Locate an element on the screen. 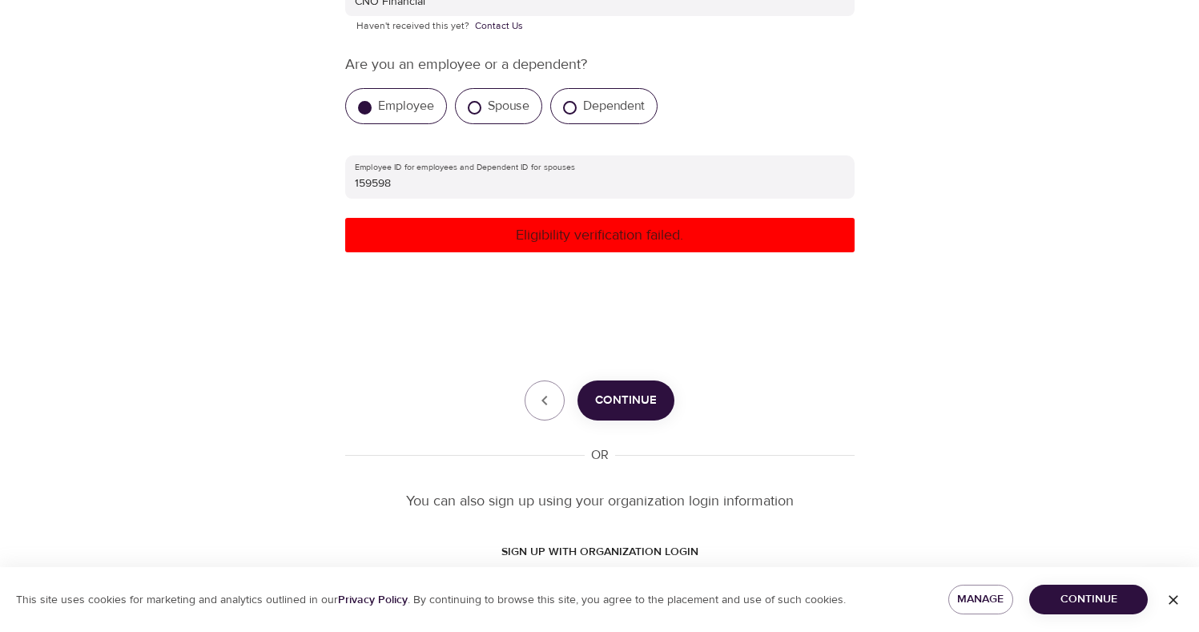  span: Manage is located at coordinates (981, 599).